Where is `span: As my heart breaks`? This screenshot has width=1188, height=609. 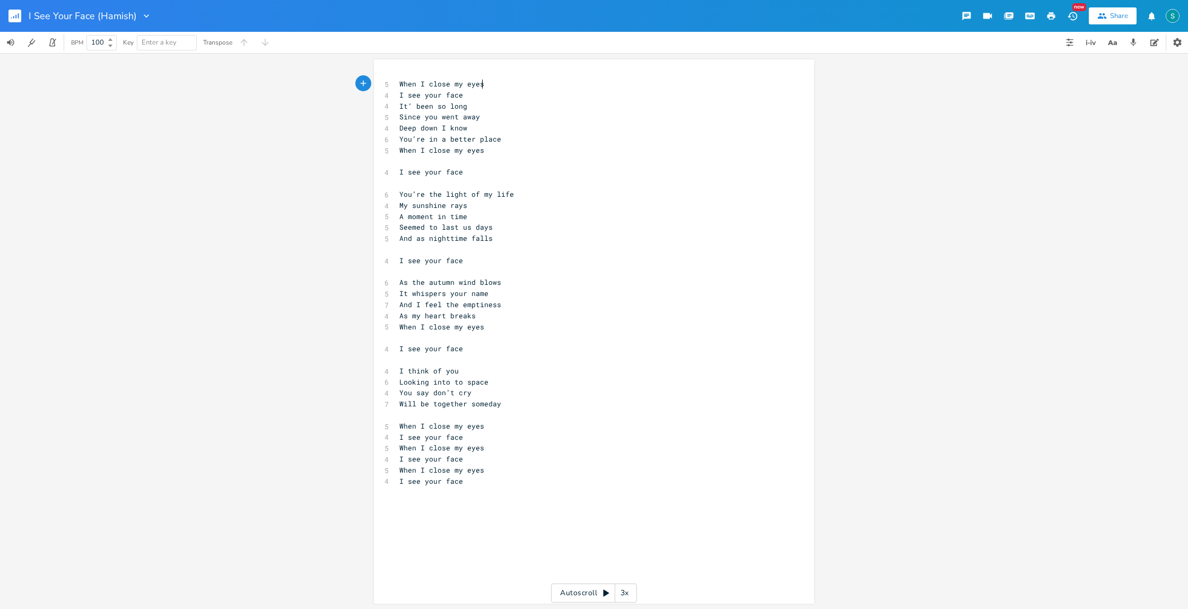
span: As my heart breaks is located at coordinates (437, 315).